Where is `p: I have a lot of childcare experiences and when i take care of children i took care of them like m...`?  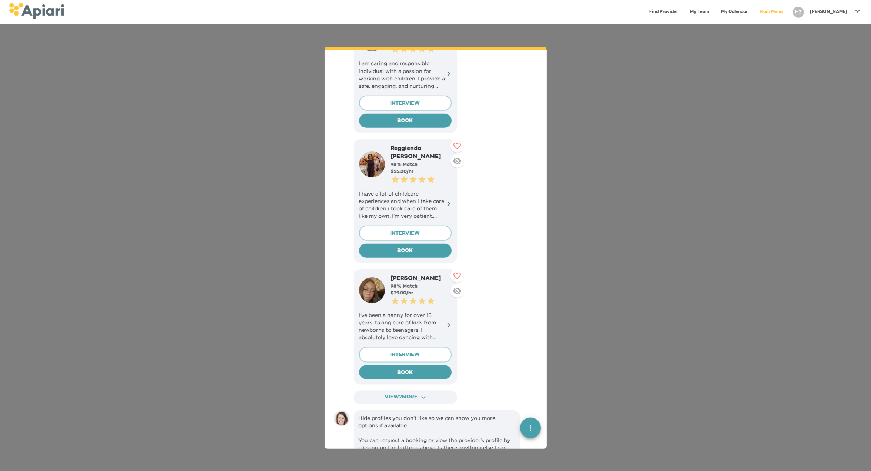 p: I have a lot of childcare experiences and when i take care of children i took care of them like m... is located at coordinates (405, 205).